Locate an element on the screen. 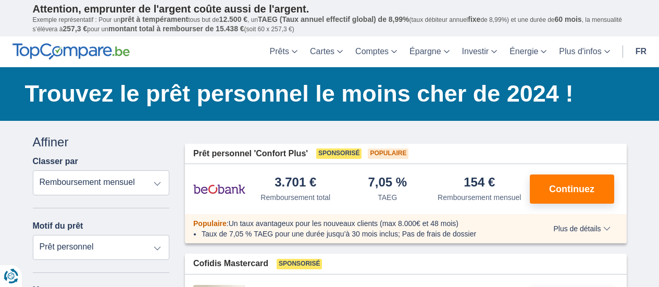 The image size is (659, 287). a: Prêts is located at coordinates (283, 52).